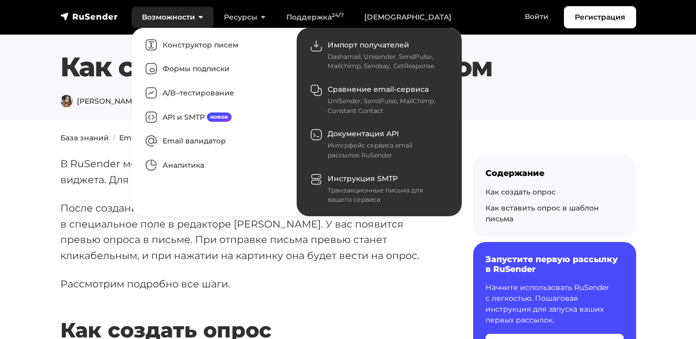 The height and width of the screenshot is (339, 696). What do you see at coordinates (386, 61) in the screenshot?
I see `div: Dashamail, Unisender, SendPulse, Mailchimp, Sendsay, GetResponse` at bounding box center [386, 61].